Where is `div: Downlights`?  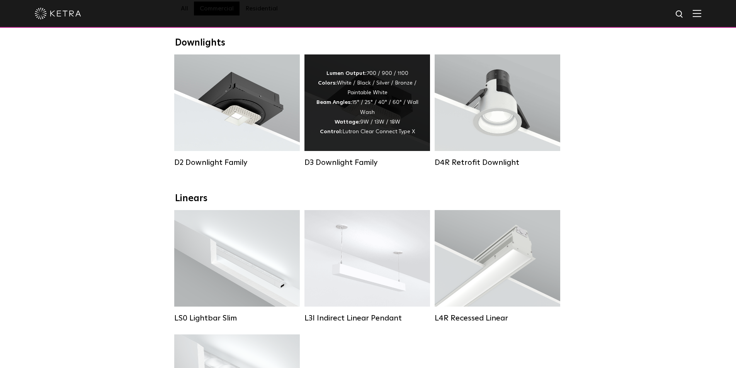
div: Downlights is located at coordinates (368, 43).